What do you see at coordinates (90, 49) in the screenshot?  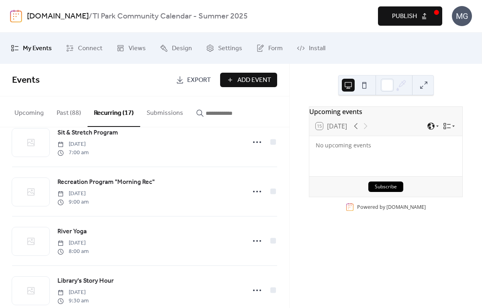 I see `span: Connect` at bounding box center [90, 49].